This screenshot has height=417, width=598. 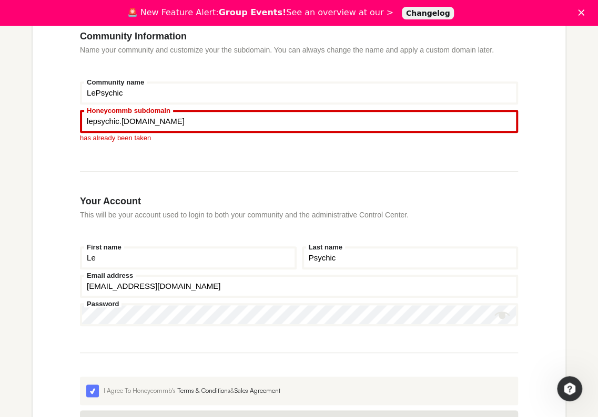 What do you see at coordinates (299, 287) in the screenshot?
I see `input: Email address` at bounding box center [299, 287].